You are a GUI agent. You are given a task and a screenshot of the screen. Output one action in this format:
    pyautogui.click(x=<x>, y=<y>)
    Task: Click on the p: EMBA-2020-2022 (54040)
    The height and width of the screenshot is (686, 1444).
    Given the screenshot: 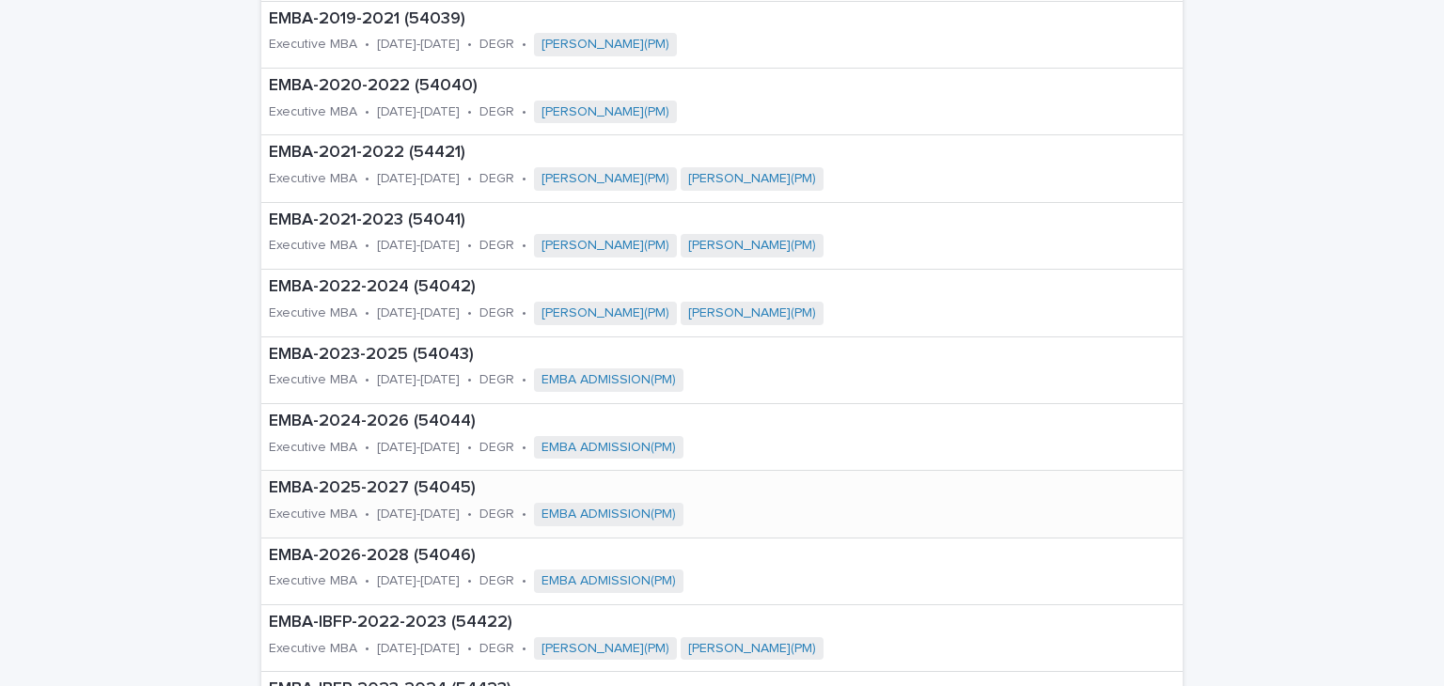 What is the action you would take?
    pyautogui.click(x=579, y=86)
    